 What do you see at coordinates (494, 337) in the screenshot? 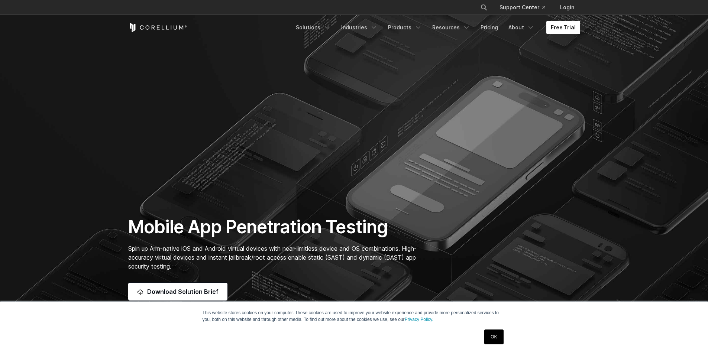
I see `a: OK` at bounding box center [494, 337].